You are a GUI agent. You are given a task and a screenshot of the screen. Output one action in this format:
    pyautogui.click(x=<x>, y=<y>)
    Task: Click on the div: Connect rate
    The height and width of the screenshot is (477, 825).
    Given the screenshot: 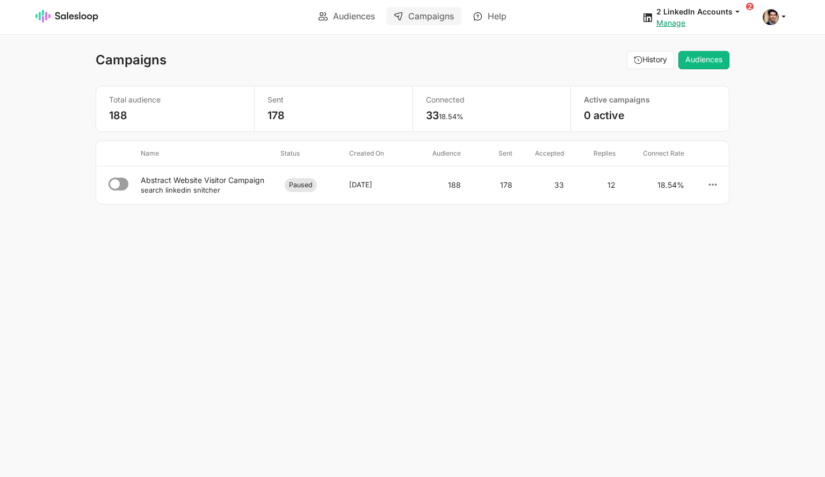 What is the action you would take?
    pyautogui.click(x=654, y=154)
    